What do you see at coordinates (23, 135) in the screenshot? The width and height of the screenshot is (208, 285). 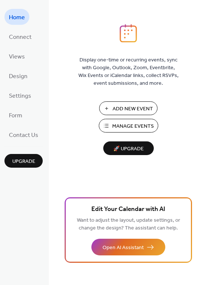 I see `a: Contact Us` at bounding box center [23, 135].